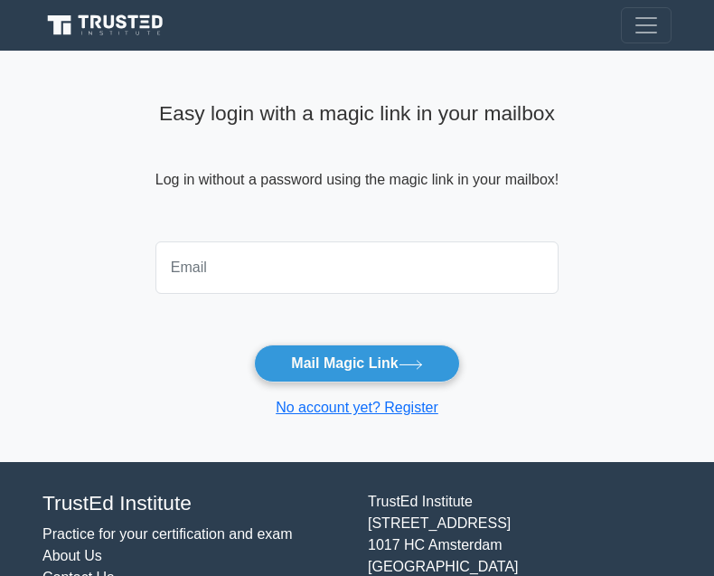 The image size is (714, 576). I want to click on input: Email, so click(357, 268).